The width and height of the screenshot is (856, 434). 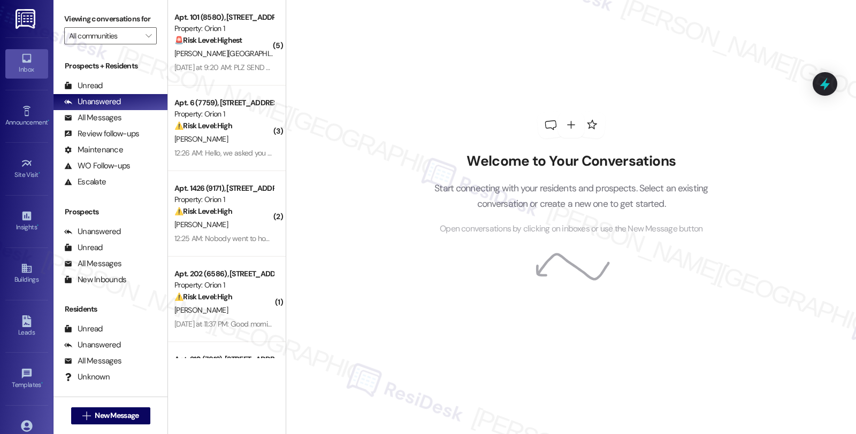 What do you see at coordinates (97, 166) in the screenshot?
I see `div: WO Follow-ups` at bounding box center [97, 166].